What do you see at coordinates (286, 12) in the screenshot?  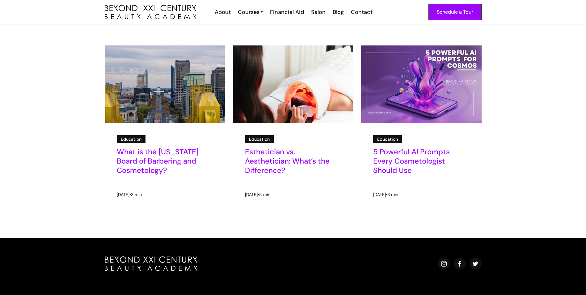 I see `a: Financial Aid` at bounding box center [286, 12].